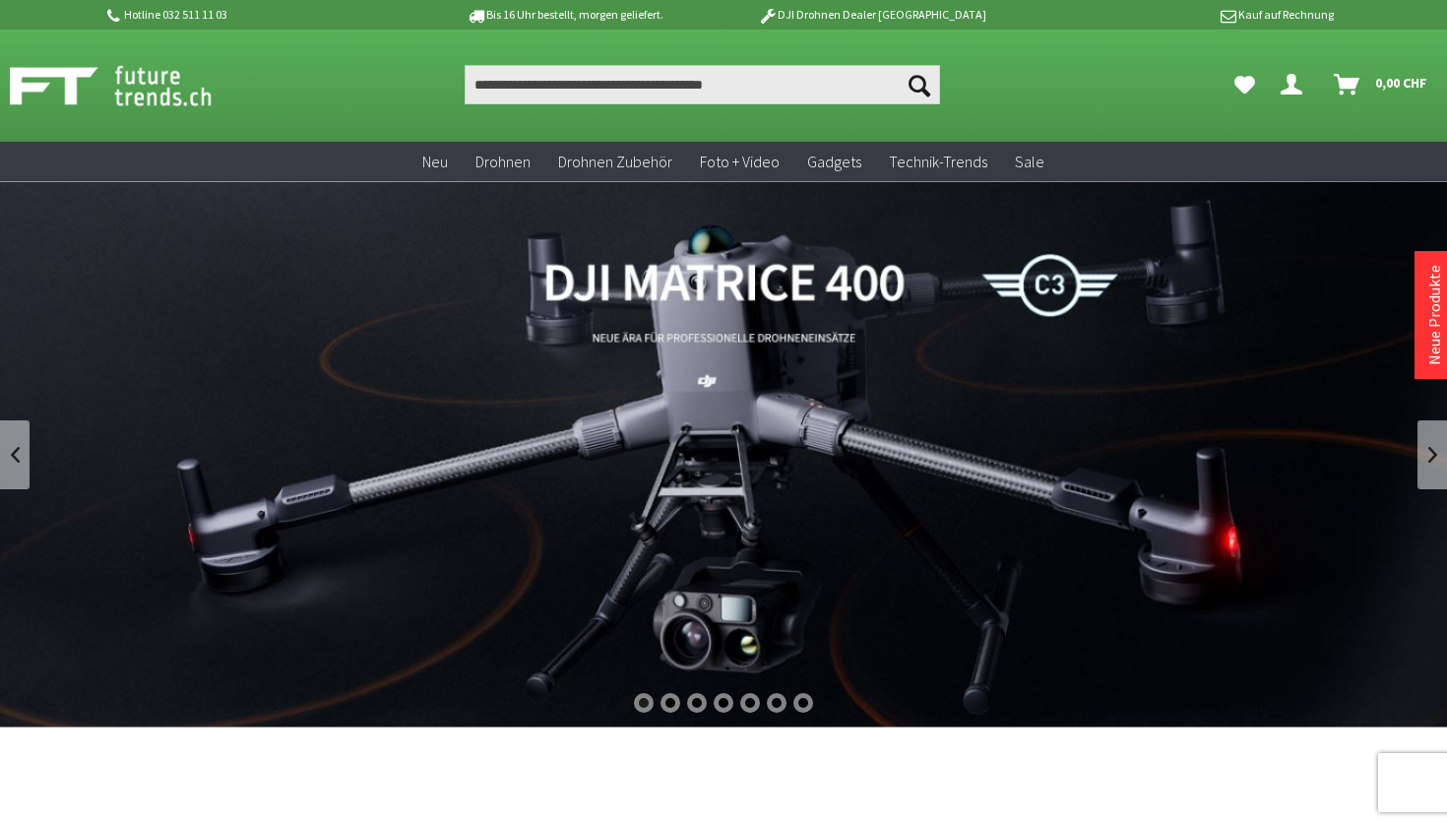 The image size is (1447, 826). What do you see at coordinates (257, 15) in the screenshot?
I see `p: Hotline 032 511 11 03` at bounding box center [257, 15].